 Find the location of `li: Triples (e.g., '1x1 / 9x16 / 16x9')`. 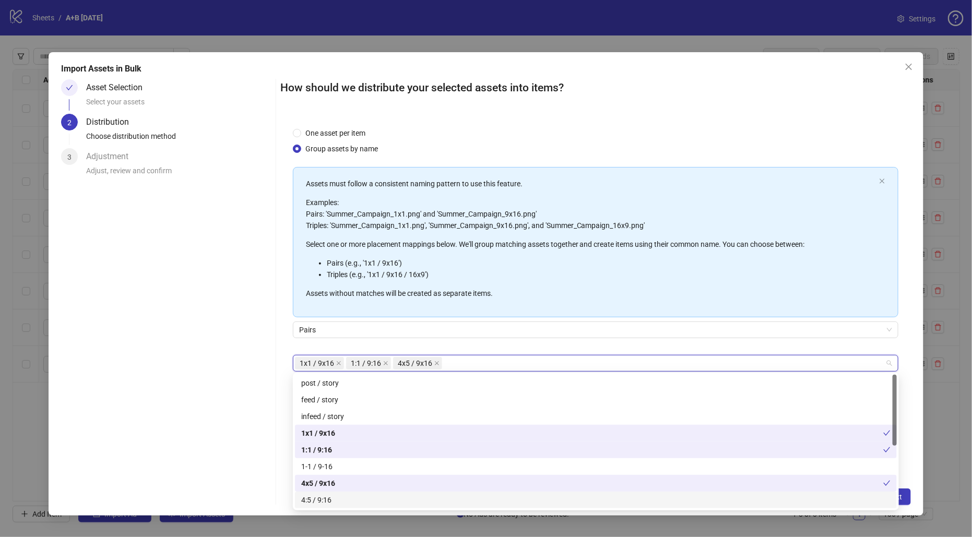

li: Triples (e.g., '1x1 / 9x16 / 16x9') is located at coordinates (601, 274).